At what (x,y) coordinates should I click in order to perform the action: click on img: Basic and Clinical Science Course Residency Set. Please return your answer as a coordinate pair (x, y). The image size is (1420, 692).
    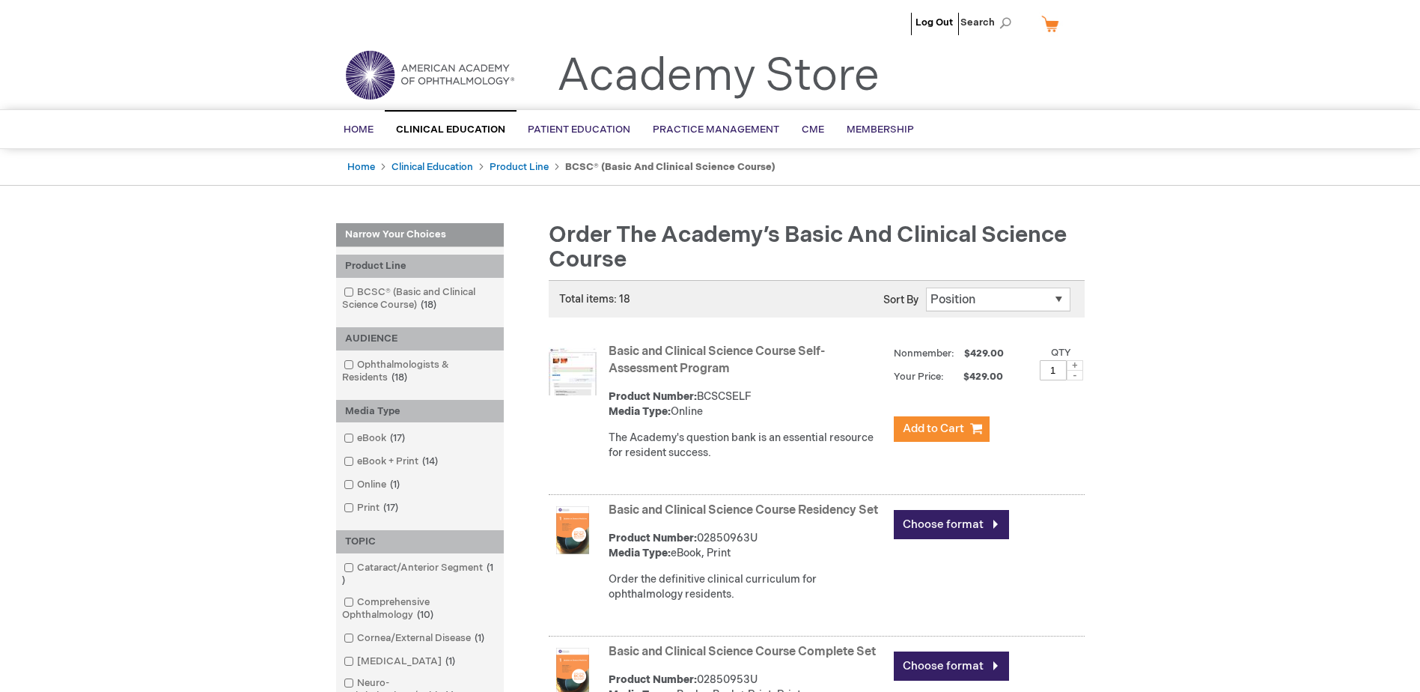
    Looking at the image, I should click on (573, 530).